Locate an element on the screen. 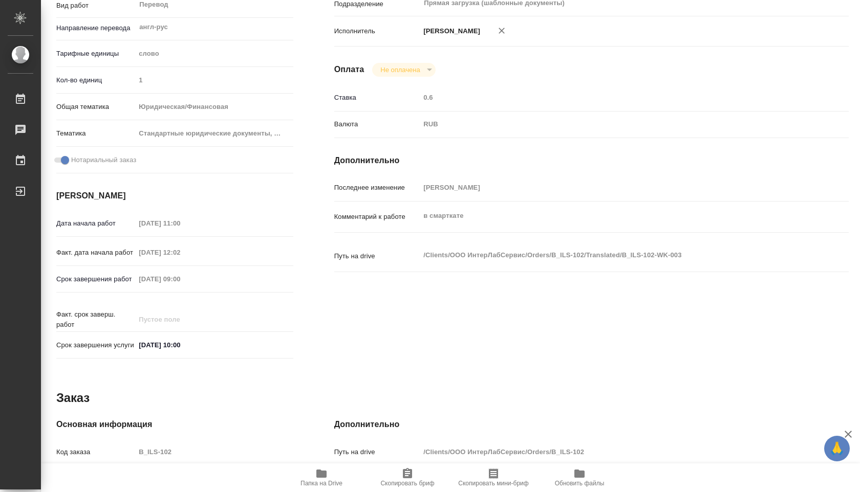 The width and height of the screenshot is (860, 492). p: Тарифные единицы is located at coordinates (96, 54).